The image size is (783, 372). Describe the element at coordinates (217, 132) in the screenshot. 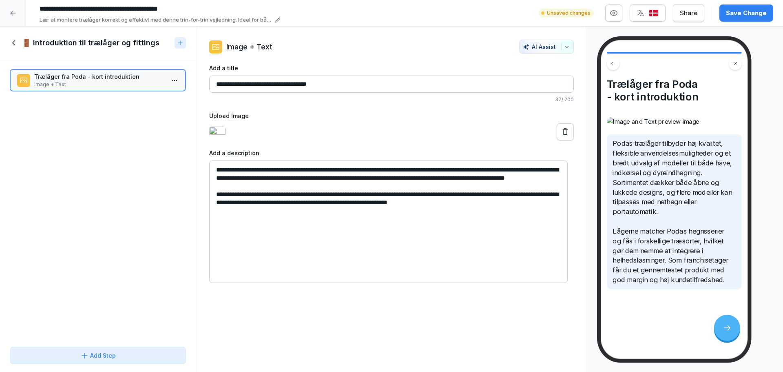

I see `img: df085263-a335-4f1a-a78f-09f6973dc9e5` at that location.